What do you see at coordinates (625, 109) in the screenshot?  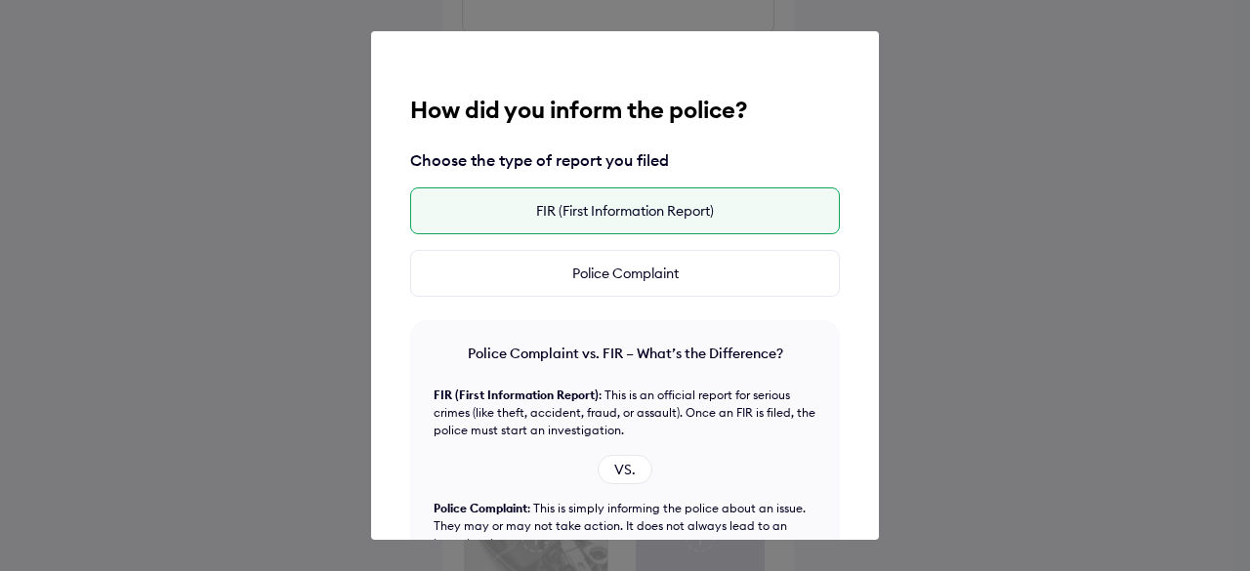 I see `div: How did you inform the police?` at bounding box center [625, 109].